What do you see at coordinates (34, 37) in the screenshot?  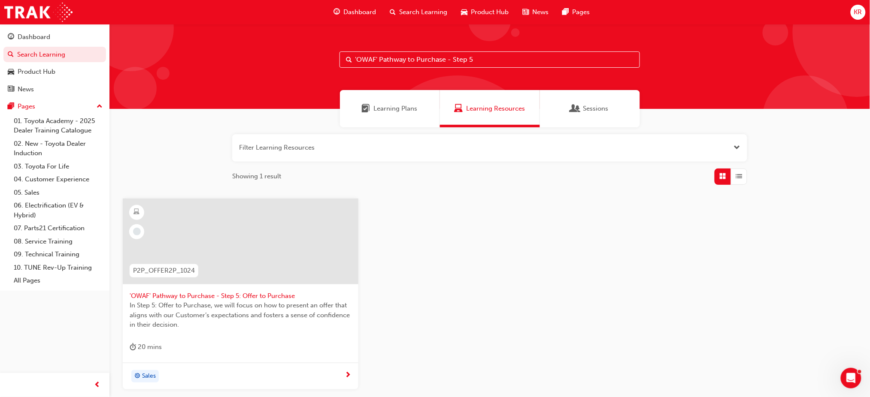 I see `div: Dashboard` at bounding box center [34, 37].